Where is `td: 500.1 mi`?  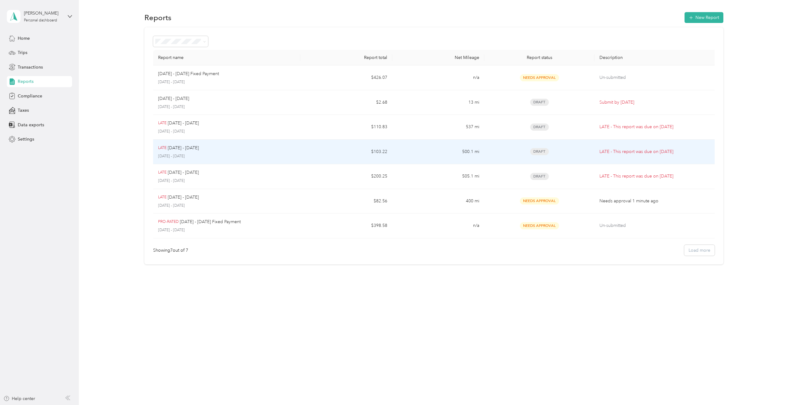
td: 500.1 mi is located at coordinates (438, 152).